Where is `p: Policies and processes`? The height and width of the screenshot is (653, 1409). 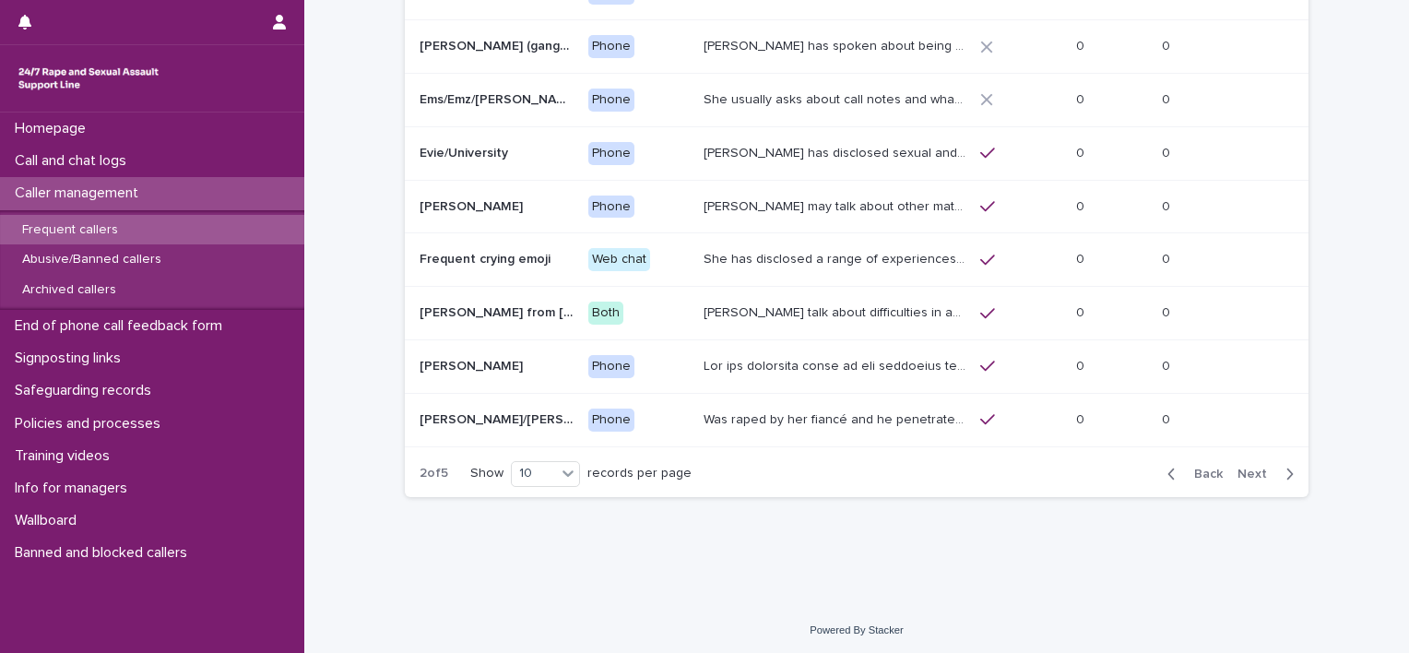
p: Policies and processes is located at coordinates (91, 423).